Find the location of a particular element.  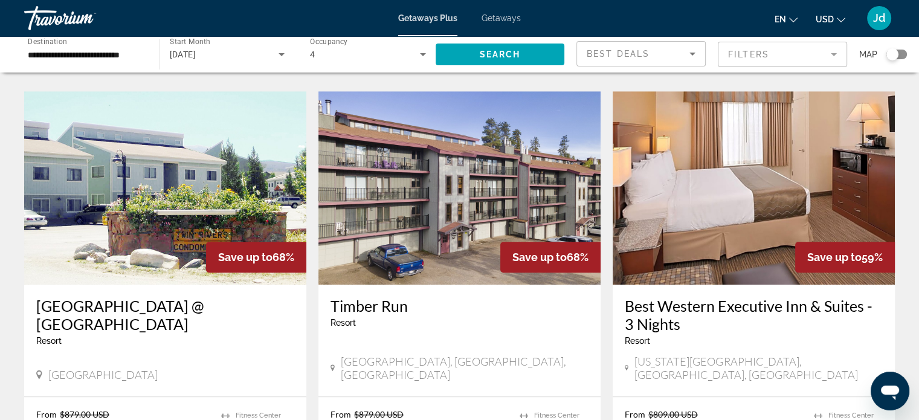

span: 4 is located at coordinates (312, 54).